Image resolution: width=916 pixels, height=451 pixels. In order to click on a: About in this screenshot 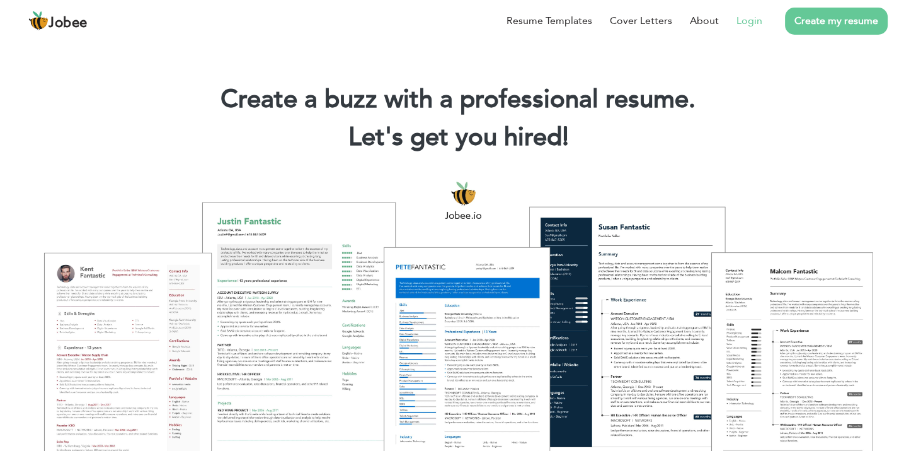, I will do `click(704, 21)`.